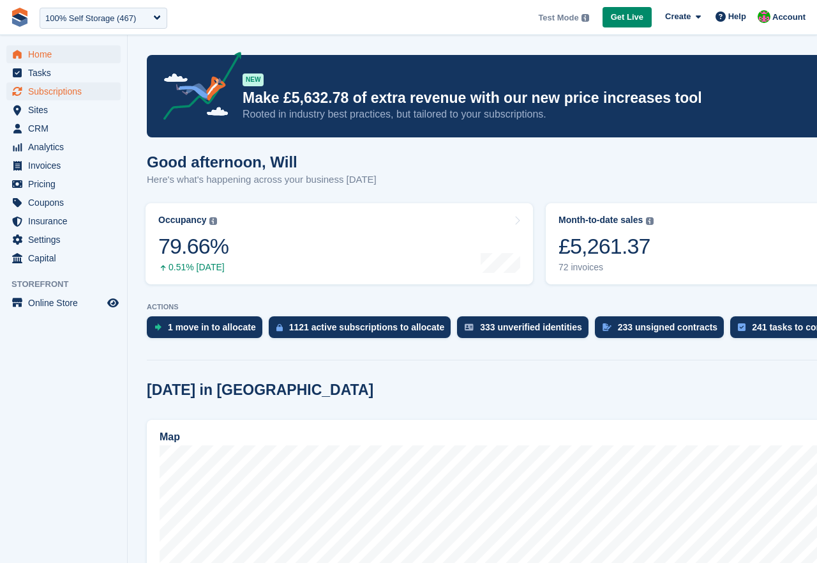 The width and height of the screenshot is (817, 563). Describe the element at coordinates (182, 220) in the screenshot. I see `div: Occupancy` at that location.